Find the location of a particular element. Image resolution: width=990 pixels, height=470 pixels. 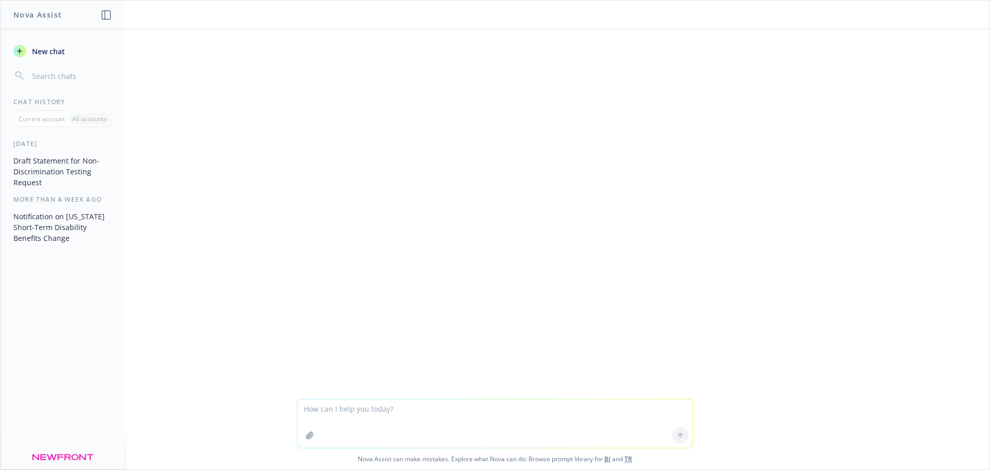

div: More than a week ago is located at coordinates (62, 199).